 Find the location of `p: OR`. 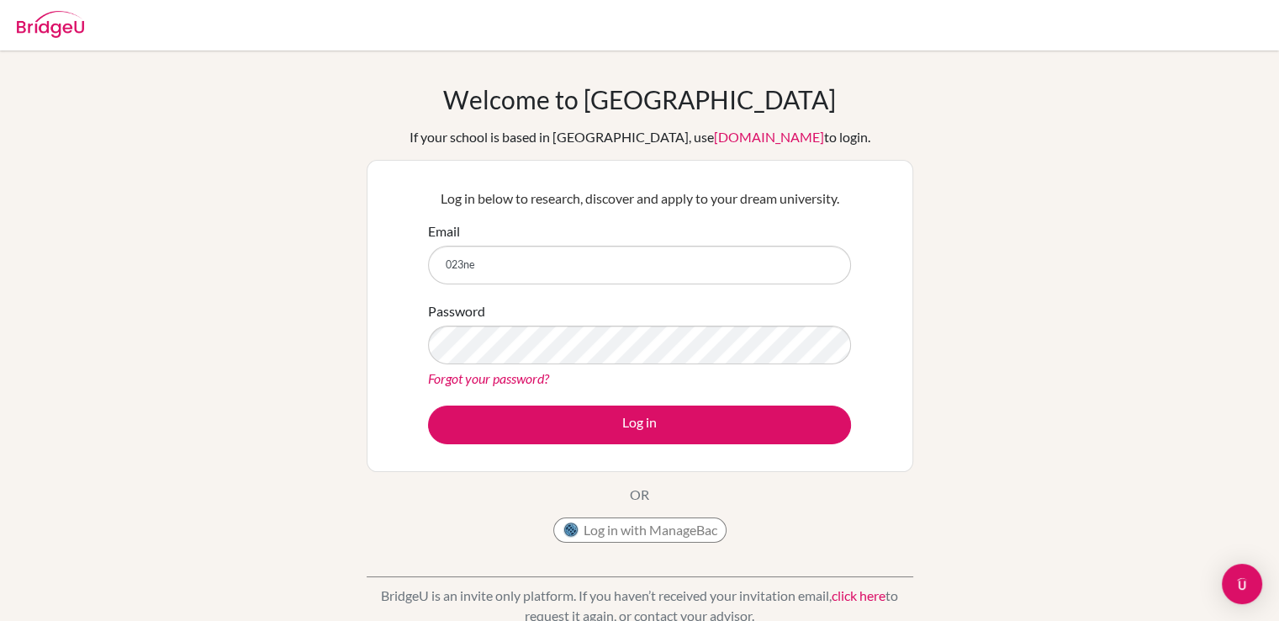

p: OR is located at coordinates (639, 495).